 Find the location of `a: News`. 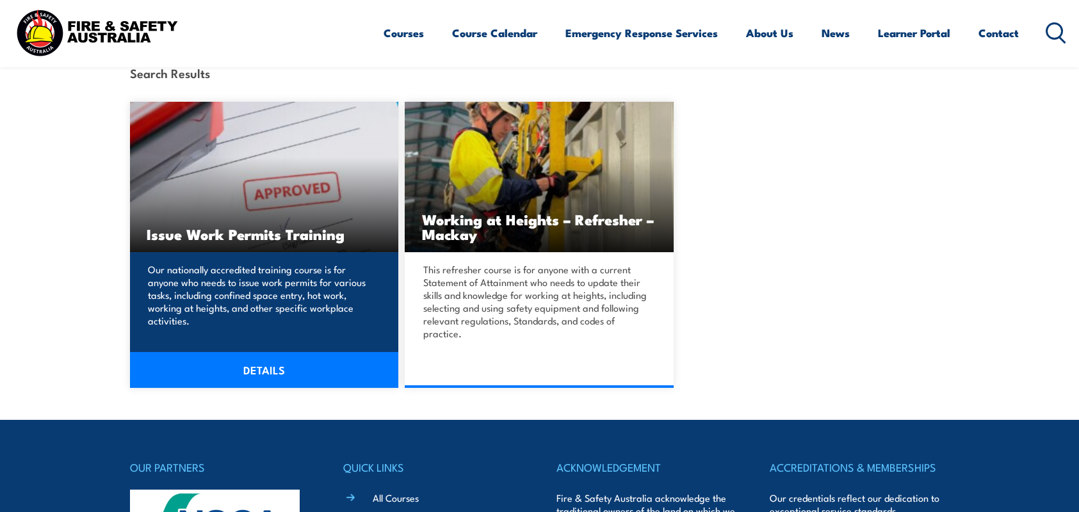

a: News is located at coordinates (835, 33).